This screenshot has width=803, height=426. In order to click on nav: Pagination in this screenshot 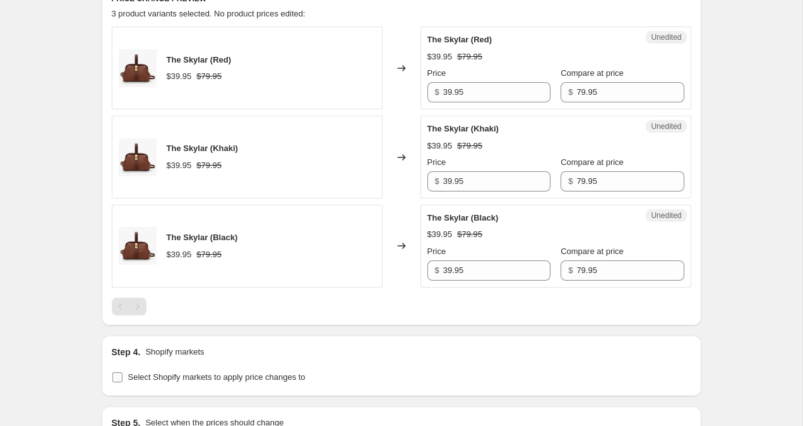, I will do `click(129, 306)`.